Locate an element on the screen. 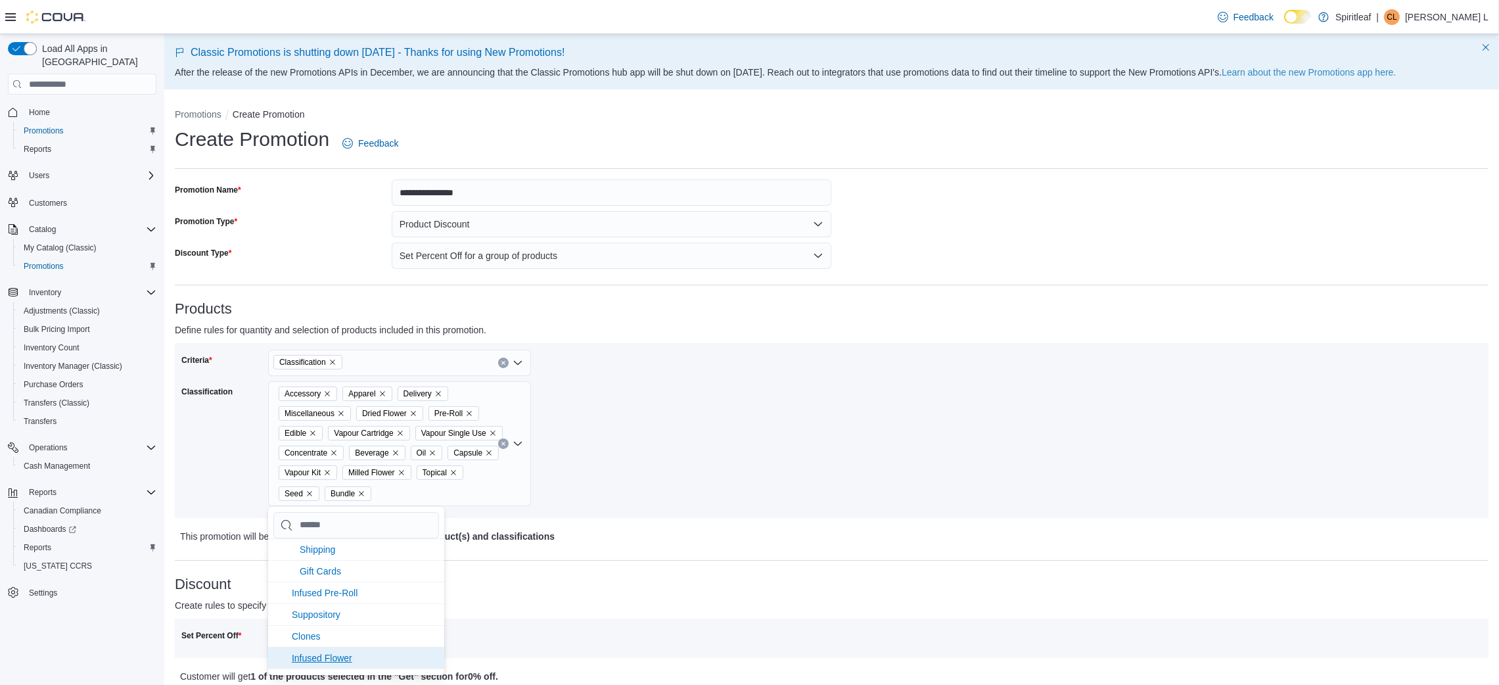 The height and width of the screenshot is (685, 1499). button: Remove Apparel from selection in this group is located at coordinates (382, 394).